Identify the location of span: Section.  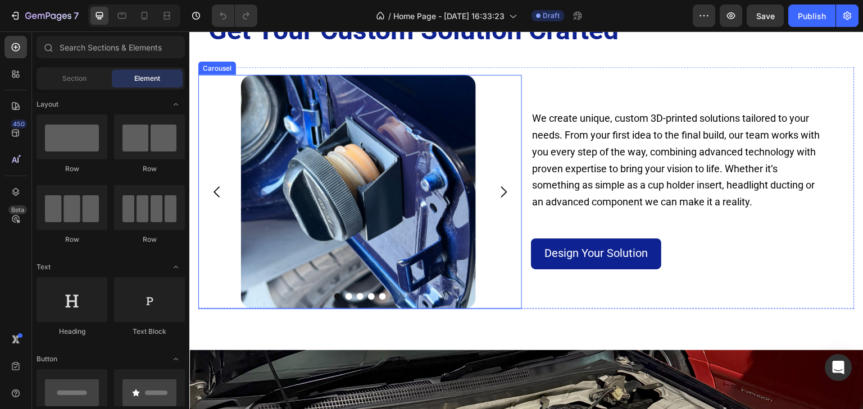
(74, 79).